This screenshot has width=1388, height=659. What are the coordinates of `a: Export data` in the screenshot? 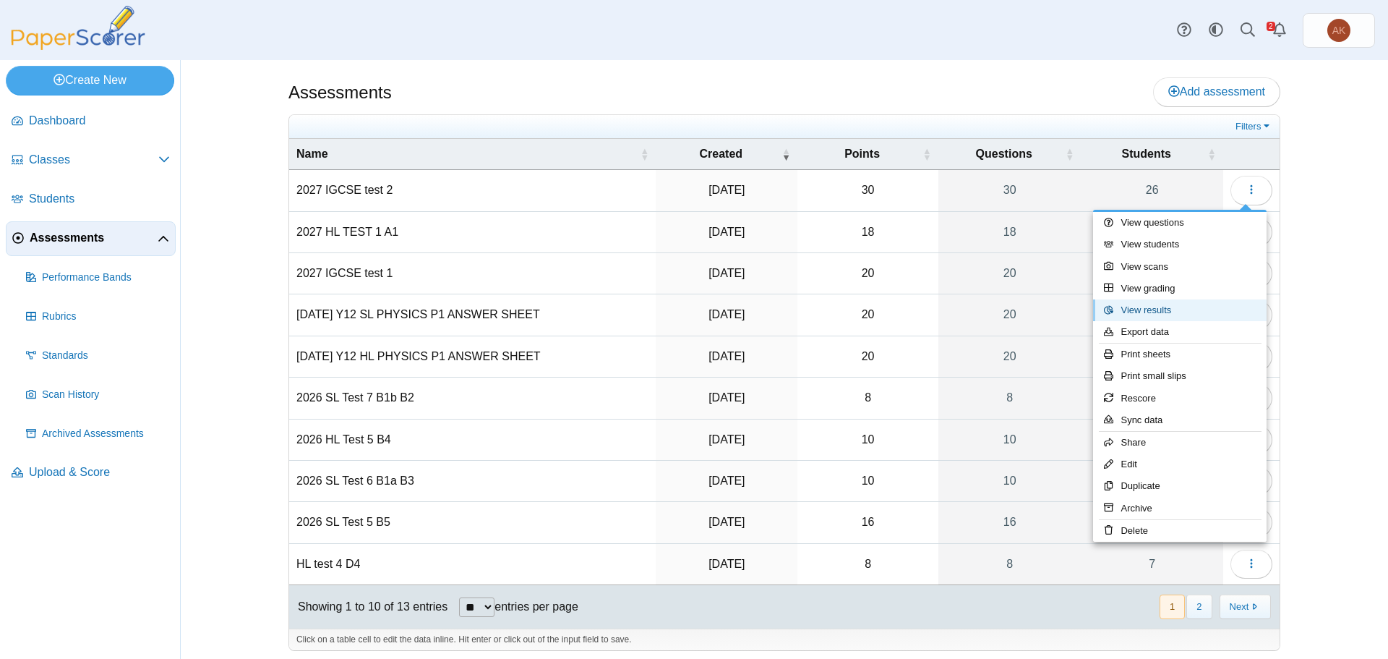 It's located at (1180, 332).